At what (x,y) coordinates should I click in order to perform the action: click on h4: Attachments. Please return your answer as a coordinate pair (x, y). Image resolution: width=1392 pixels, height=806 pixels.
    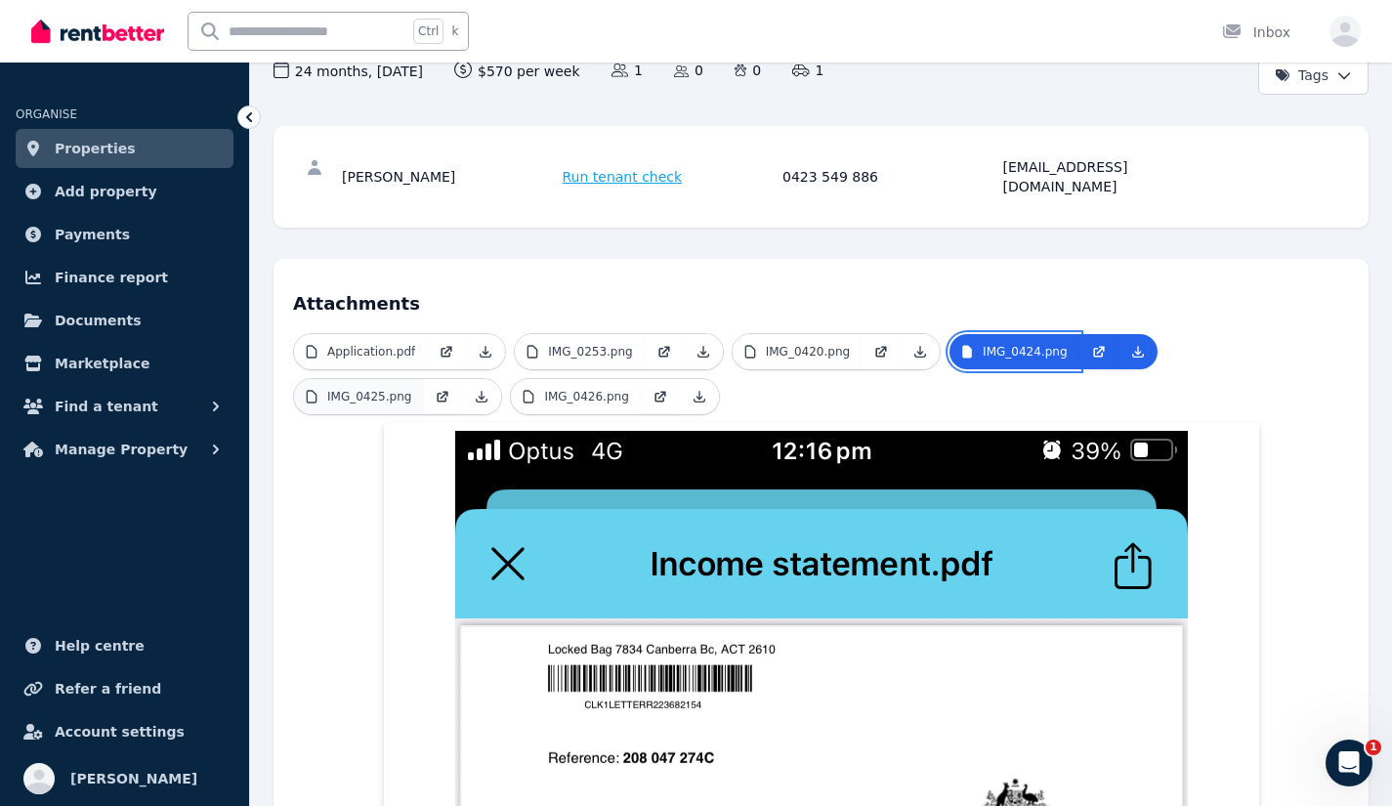
    Looking at the image, I should click on (821, 298).